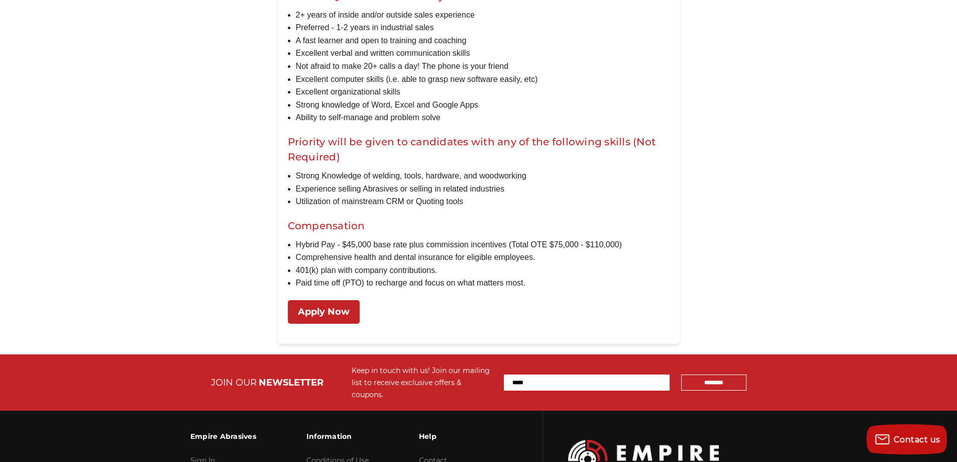 The image size is (957, 462). What do you see at coordinates (483, 270) in the screenshot?
I see `li: 401(k) plan with company contributions.` at bounding box center [483, 270].